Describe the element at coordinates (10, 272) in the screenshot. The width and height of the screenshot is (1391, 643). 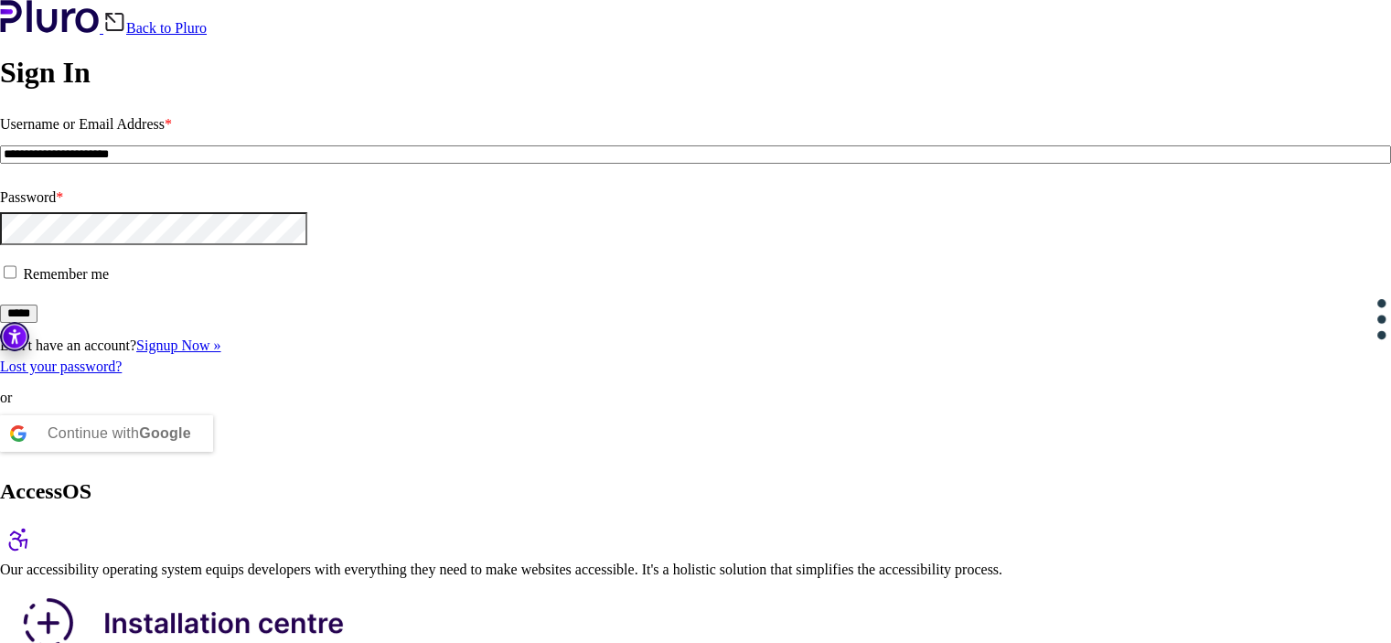
I see `input: Remember me` at that location.